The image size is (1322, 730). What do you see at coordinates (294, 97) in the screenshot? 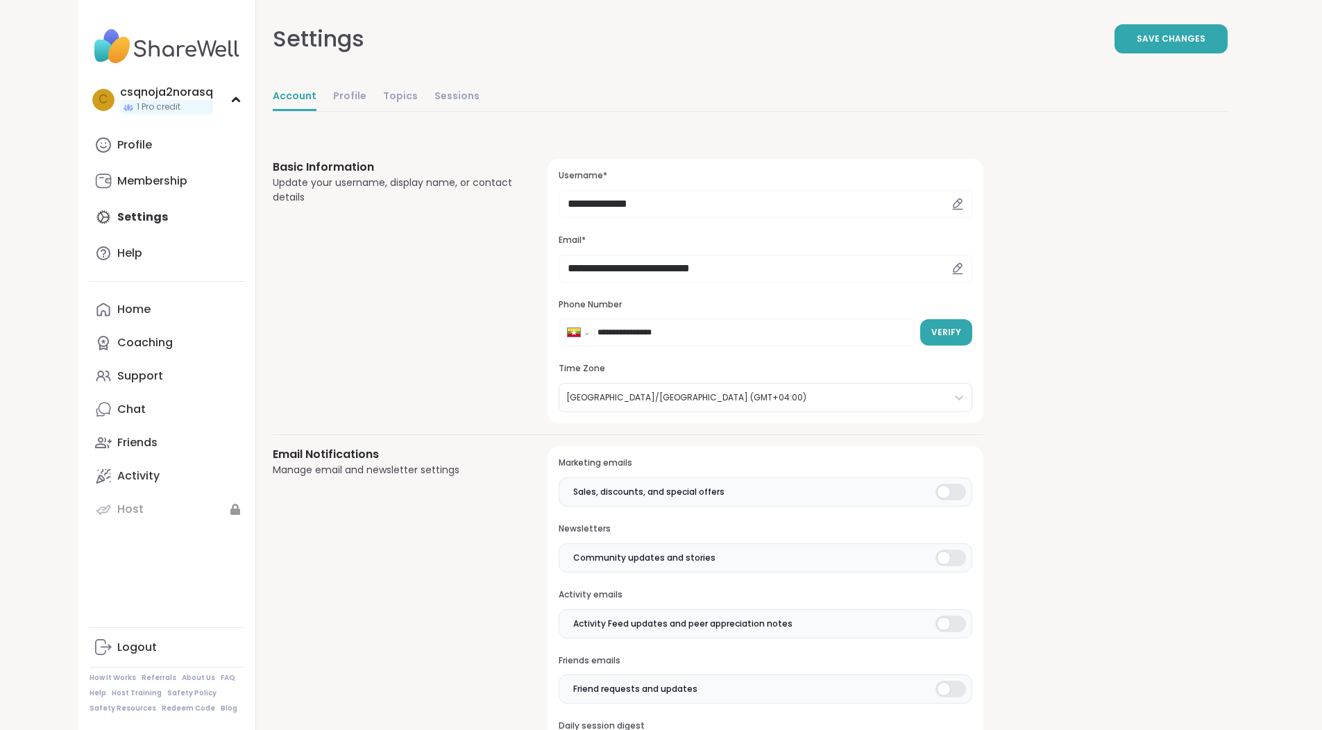
I see `a: Account` at bounding box center [294, 97].